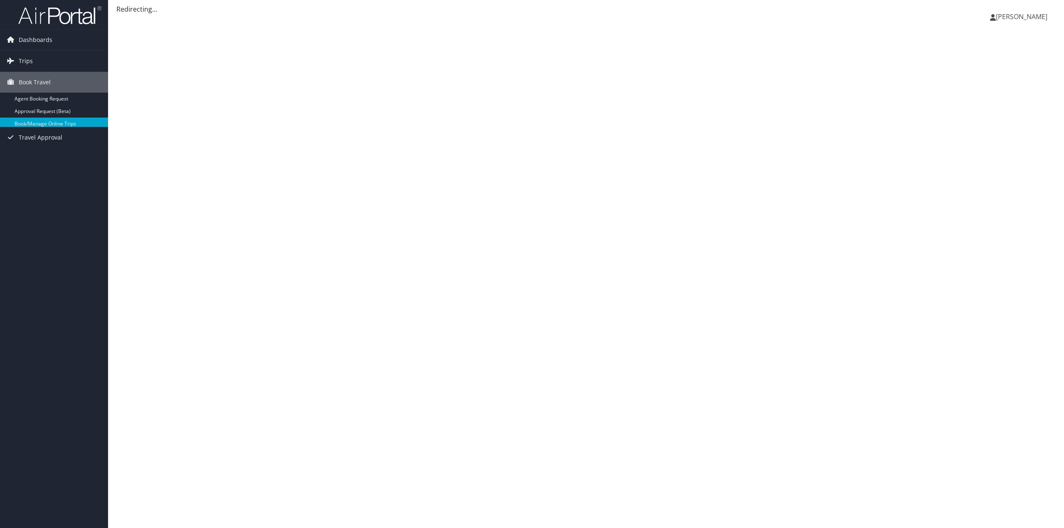  I want to click on span: Trips, so click(26, 61).